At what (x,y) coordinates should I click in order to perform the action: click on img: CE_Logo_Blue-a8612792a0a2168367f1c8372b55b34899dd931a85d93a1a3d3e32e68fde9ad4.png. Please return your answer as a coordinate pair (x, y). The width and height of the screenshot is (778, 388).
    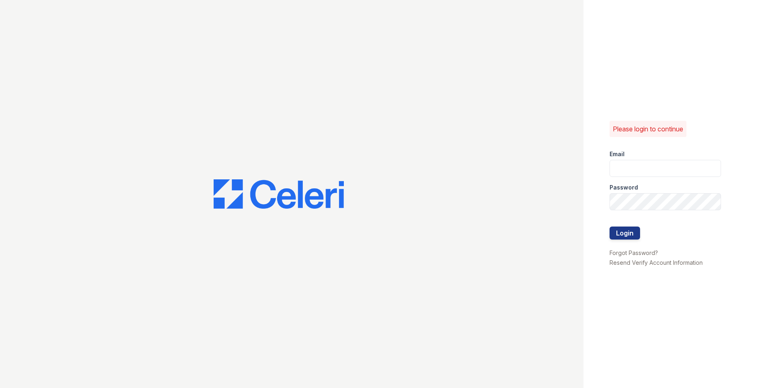
    Looking at the image, I should click on (279, 194).